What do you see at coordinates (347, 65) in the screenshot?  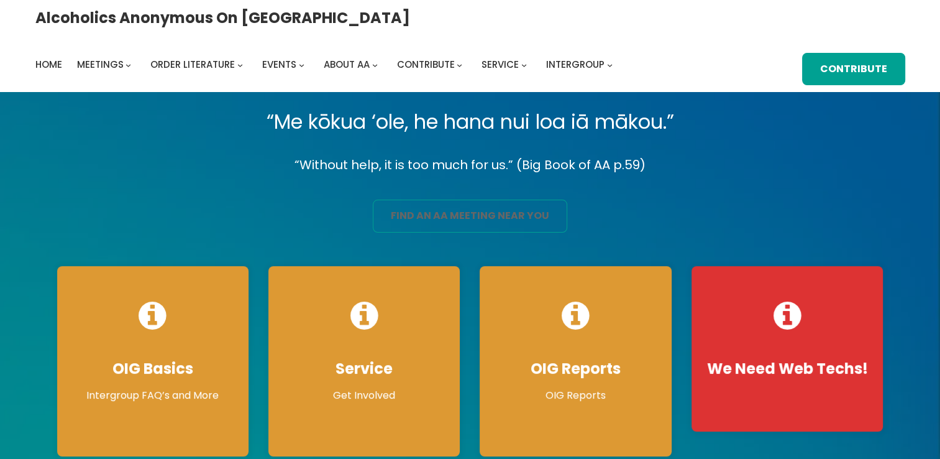 I see `a: About AA` at bounding box center [347, 65].